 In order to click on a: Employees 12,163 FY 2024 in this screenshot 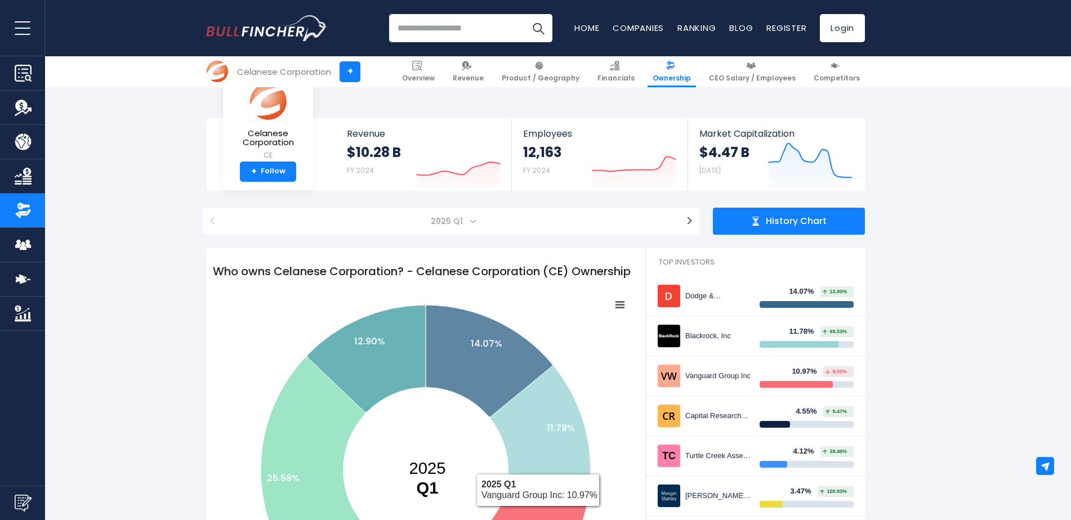, I will do `click(599, 154)`.